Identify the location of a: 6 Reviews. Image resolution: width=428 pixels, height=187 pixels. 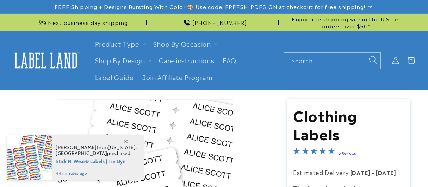
(348, 153).